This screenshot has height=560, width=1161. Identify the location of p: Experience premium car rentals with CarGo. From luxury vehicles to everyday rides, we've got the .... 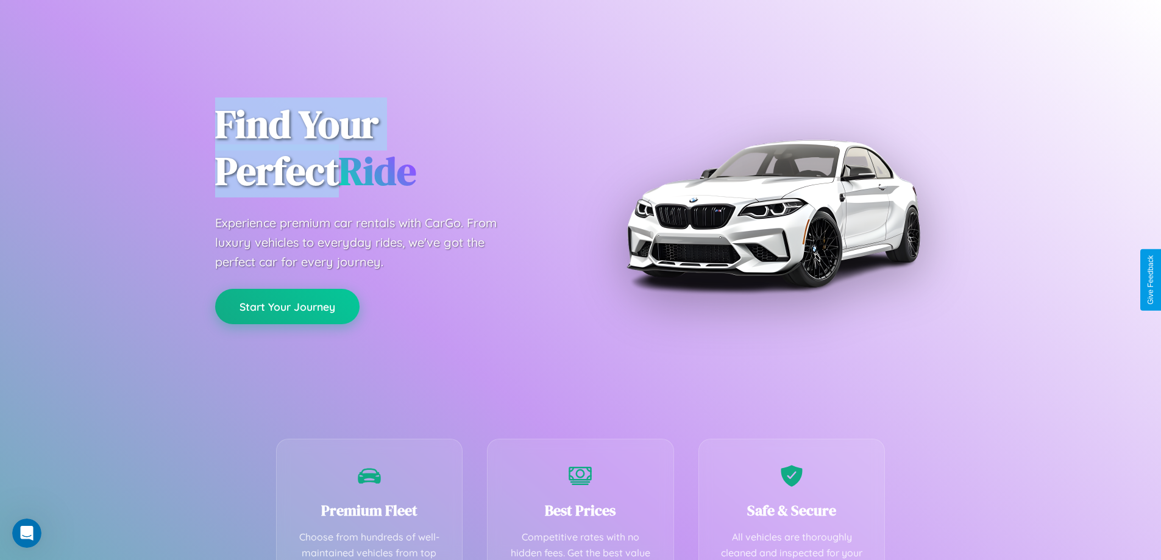
(367, 242).